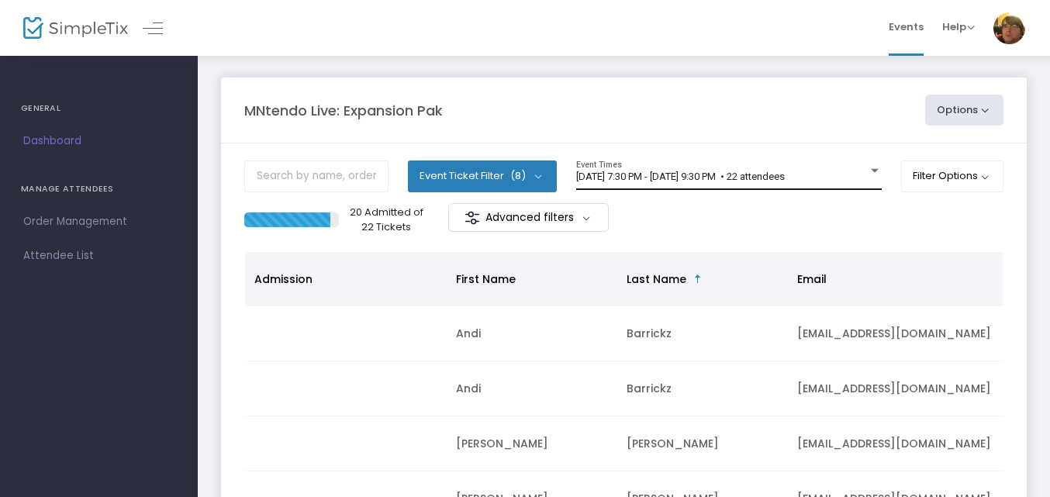  Describe the element at coordinates (386, 219) in the screenshot. I see `p: 20 Admitted of 22 Tickets` at that location.